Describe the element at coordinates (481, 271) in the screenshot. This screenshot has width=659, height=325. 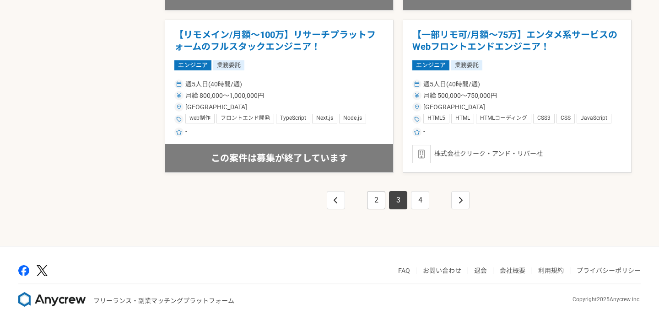
I see `a: 退会` at that location.